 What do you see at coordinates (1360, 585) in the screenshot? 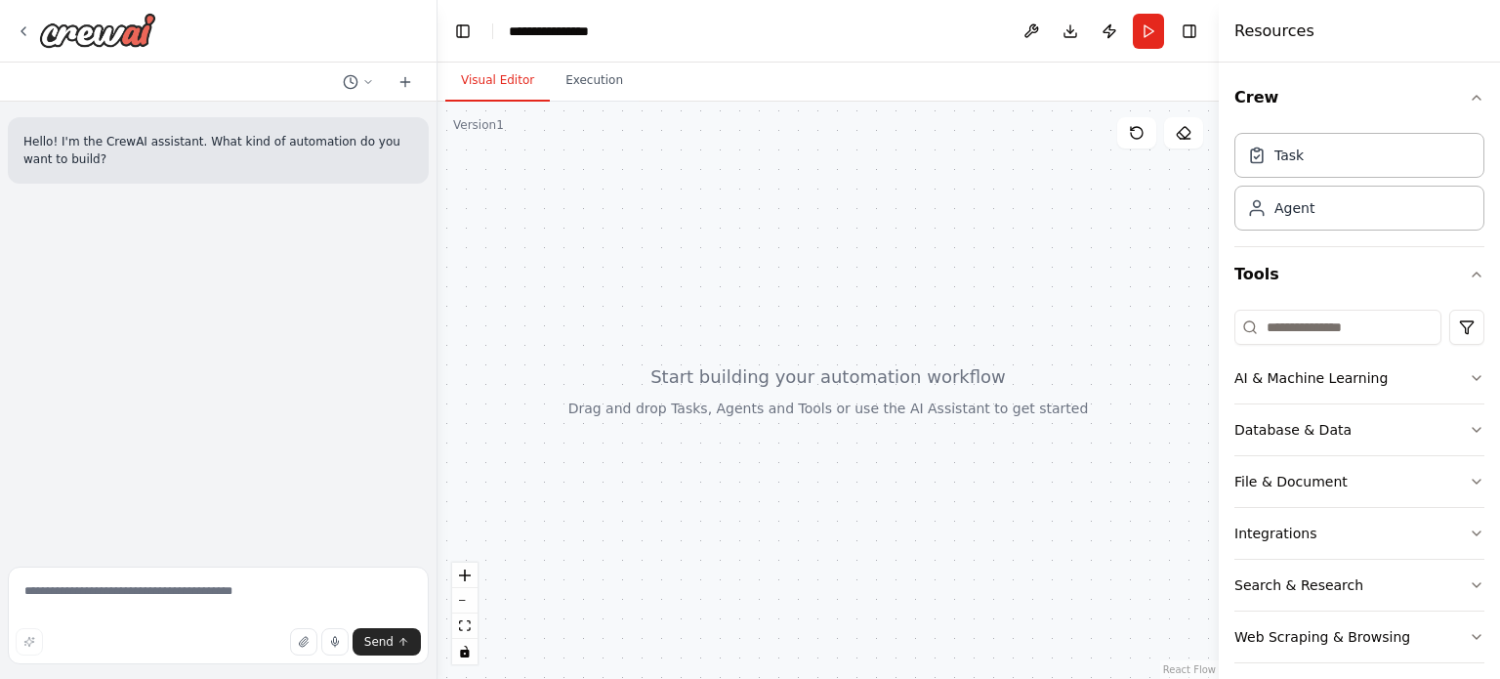
I see `button: Search & Research` at bounding box center [1360, 585].